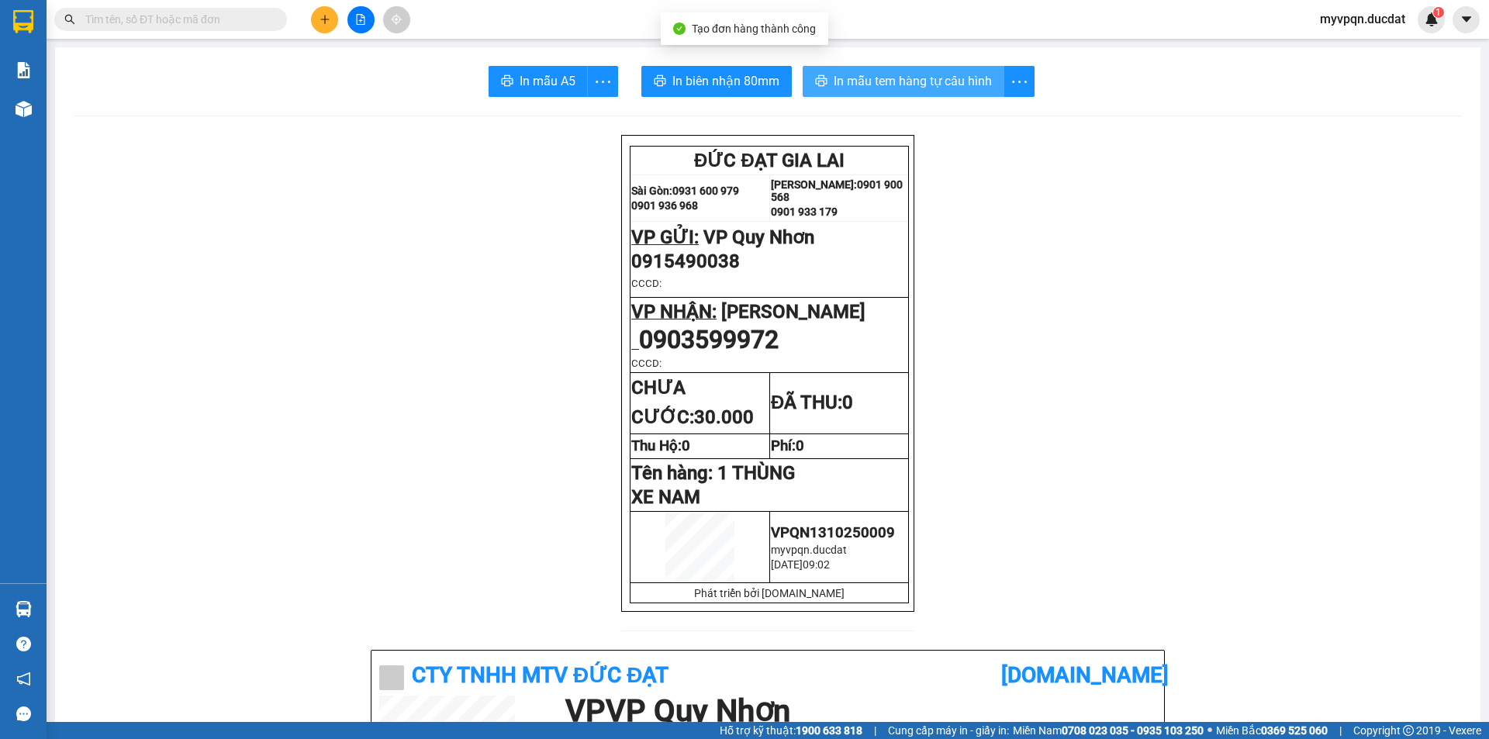 The image size is (1489, 739). Describe the element at coordinates (396, 19) in the screenshot. I see `button: aim` at that location.